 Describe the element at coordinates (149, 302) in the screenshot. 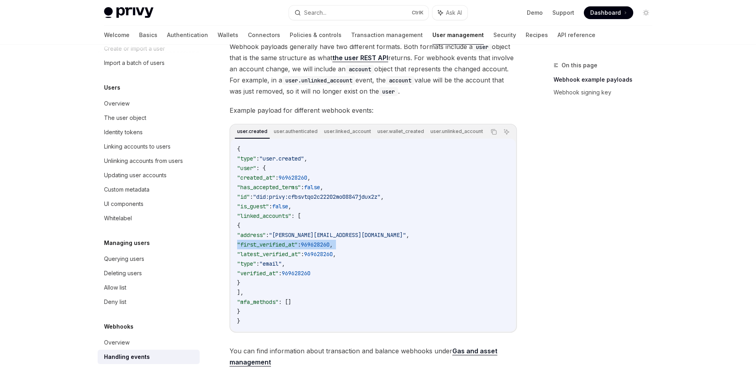

I see `a: Deny list` at that location.